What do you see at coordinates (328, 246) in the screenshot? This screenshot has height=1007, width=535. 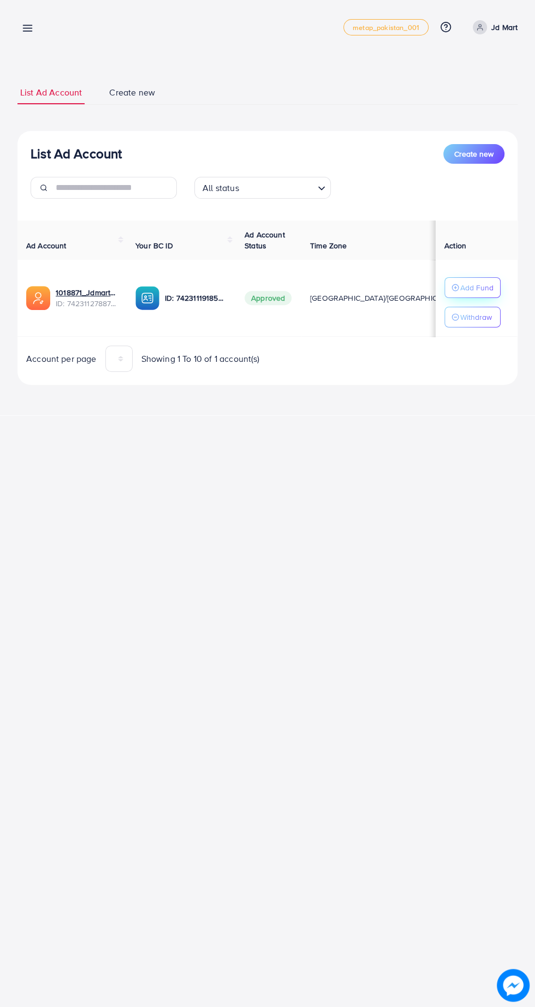 I see `span: Time Zone` at bounding box center [328, 246].